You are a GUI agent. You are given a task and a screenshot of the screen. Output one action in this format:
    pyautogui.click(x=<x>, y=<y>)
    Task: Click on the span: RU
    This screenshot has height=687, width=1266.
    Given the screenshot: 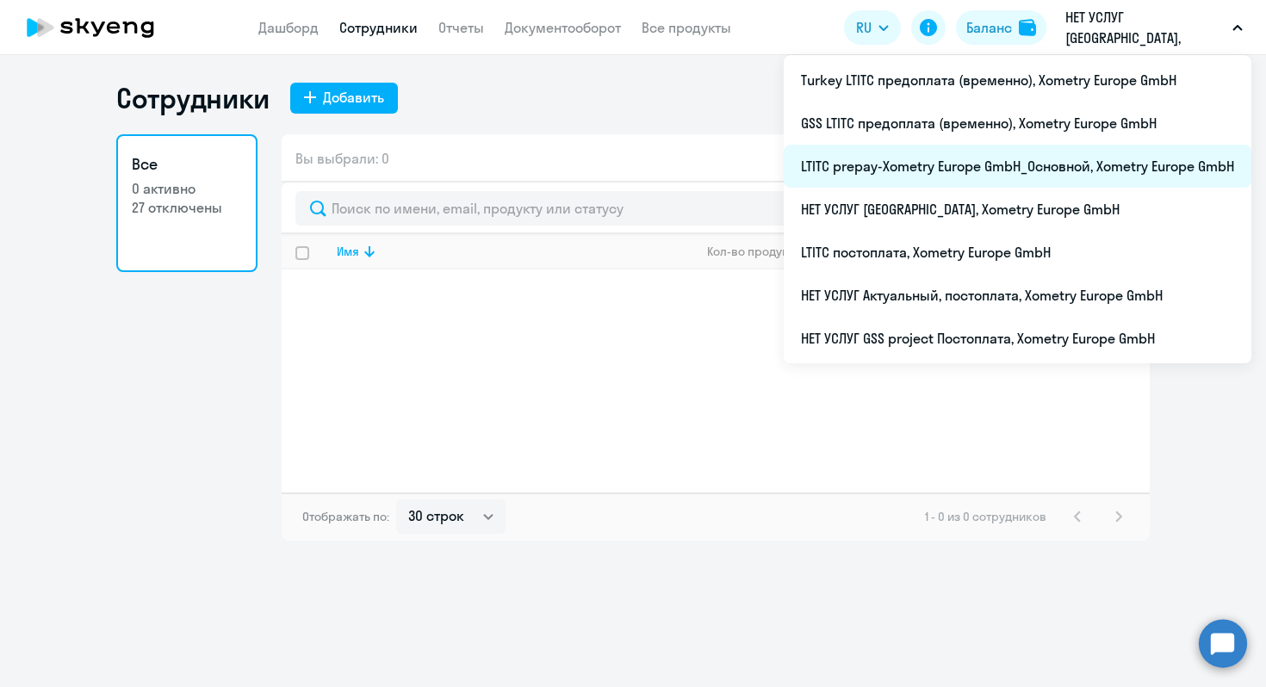 What is the action you would take?
    pyautogui.click(x=864, y=28)
    